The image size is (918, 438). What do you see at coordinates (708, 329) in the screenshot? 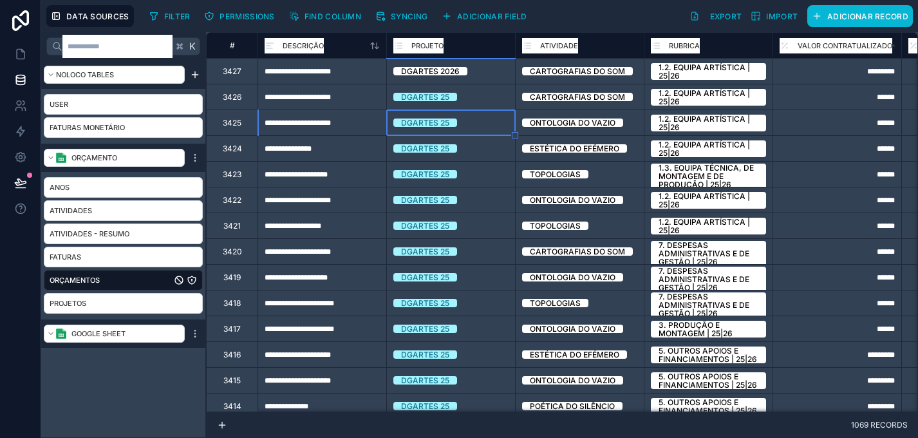
I see `div: 3. Produção e montagem | 25|26` at bounding box center [708, 329].